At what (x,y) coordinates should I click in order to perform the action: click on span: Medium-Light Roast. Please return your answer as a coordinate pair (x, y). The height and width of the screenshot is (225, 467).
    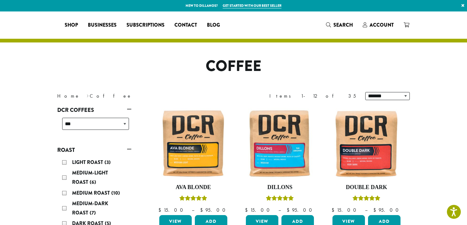
    Looking at the image, I should click on (90, 177).